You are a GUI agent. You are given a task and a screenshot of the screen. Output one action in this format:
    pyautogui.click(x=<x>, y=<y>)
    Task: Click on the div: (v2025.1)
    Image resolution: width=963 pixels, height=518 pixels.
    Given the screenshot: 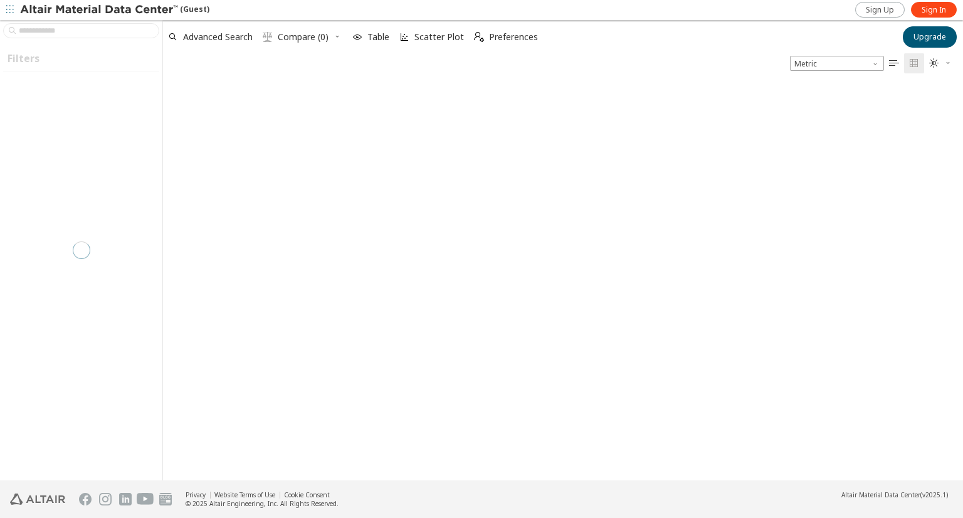 What is the action you would take?
    pyautogui.click(x=895, y=495)
    